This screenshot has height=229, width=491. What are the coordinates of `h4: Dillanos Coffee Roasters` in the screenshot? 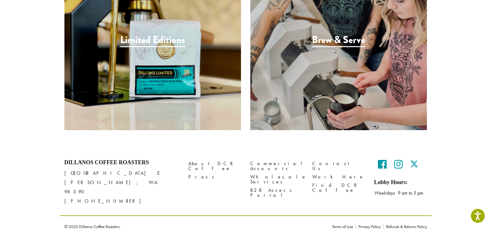 It's located at (122, 163).